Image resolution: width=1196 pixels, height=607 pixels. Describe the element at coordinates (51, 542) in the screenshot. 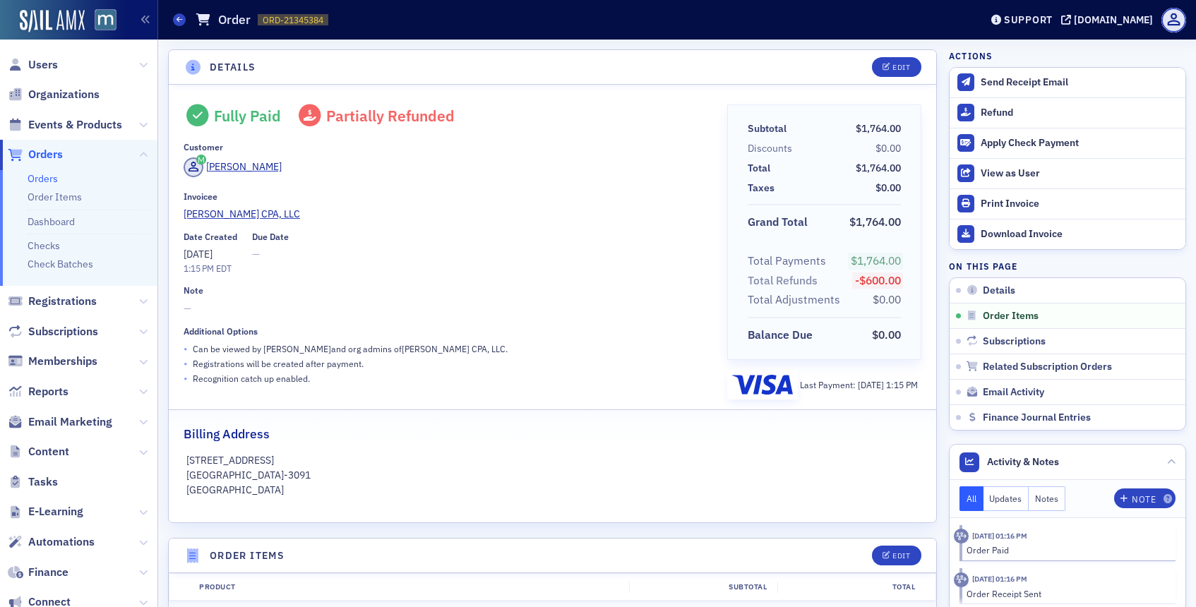

I see `a: Automations` at that location.